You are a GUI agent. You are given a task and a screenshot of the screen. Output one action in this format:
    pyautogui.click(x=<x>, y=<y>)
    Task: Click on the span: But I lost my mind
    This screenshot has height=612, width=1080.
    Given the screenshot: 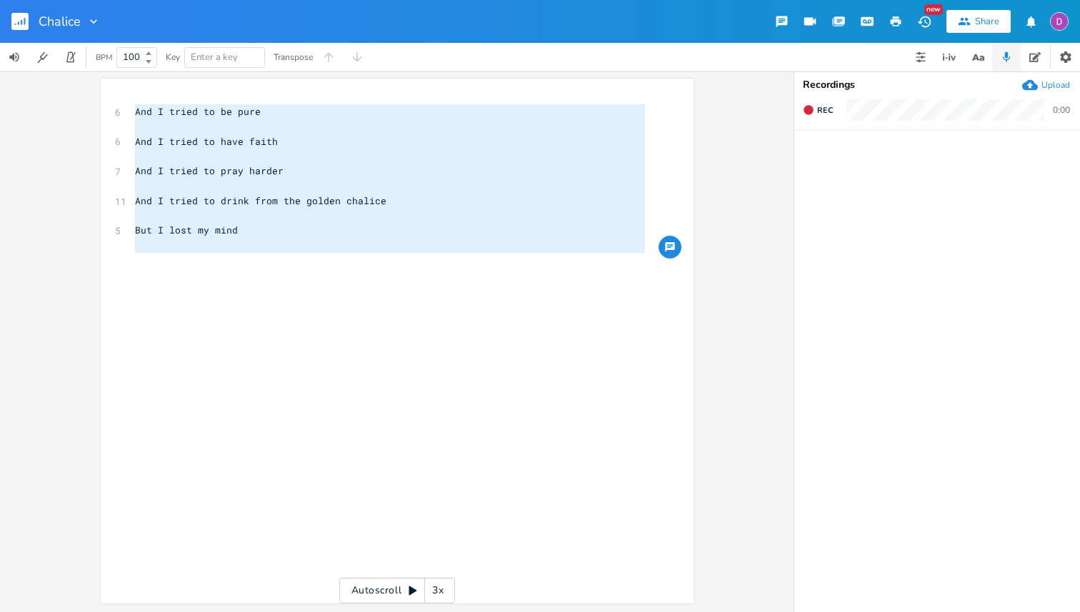 What is the action you would take?
    pyautogui.click(x=186, y=230)
    